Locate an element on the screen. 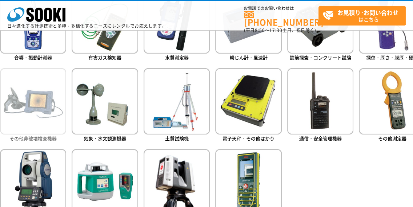  span: 土質試験機 is located at coordinates (177, 138).